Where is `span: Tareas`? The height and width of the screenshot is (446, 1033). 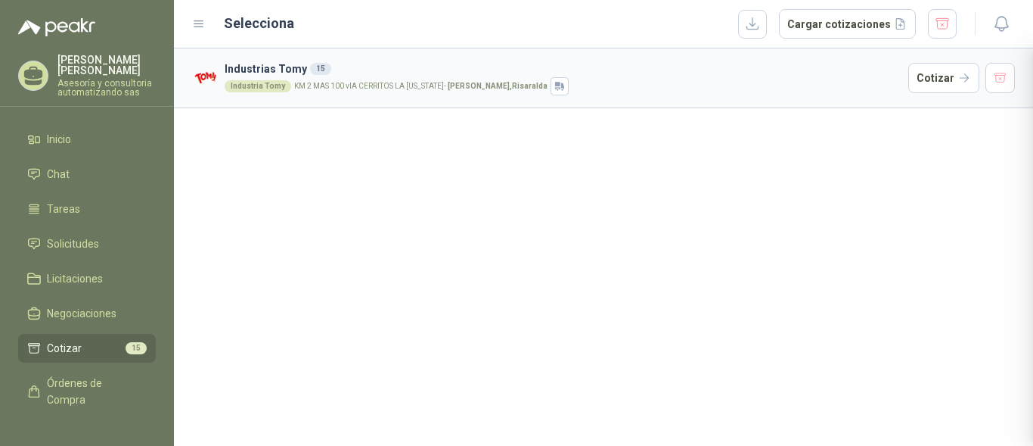
span: Tareas is located at coordinates (64, 209).